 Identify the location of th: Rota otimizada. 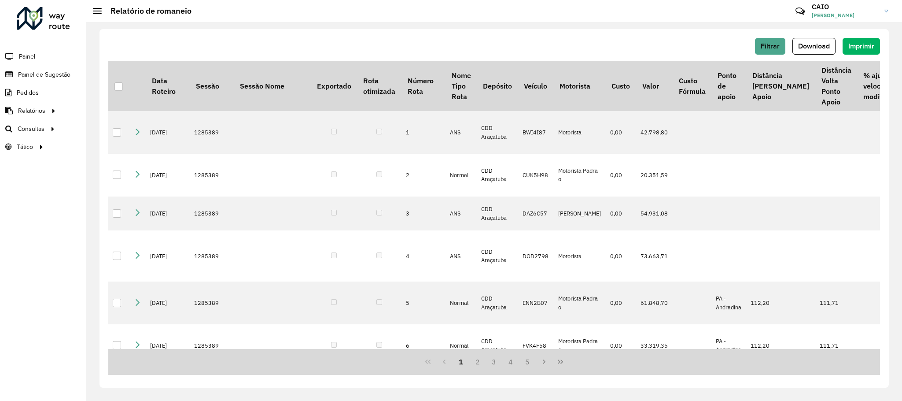
(379, 86).